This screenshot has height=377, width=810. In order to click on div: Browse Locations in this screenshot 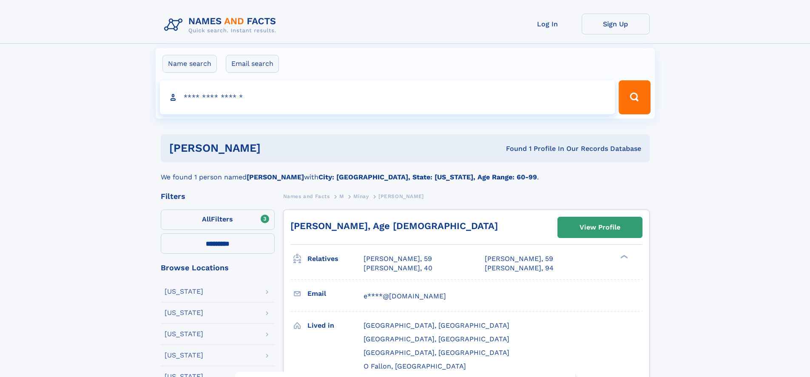, I will do `click(218, 268)`.